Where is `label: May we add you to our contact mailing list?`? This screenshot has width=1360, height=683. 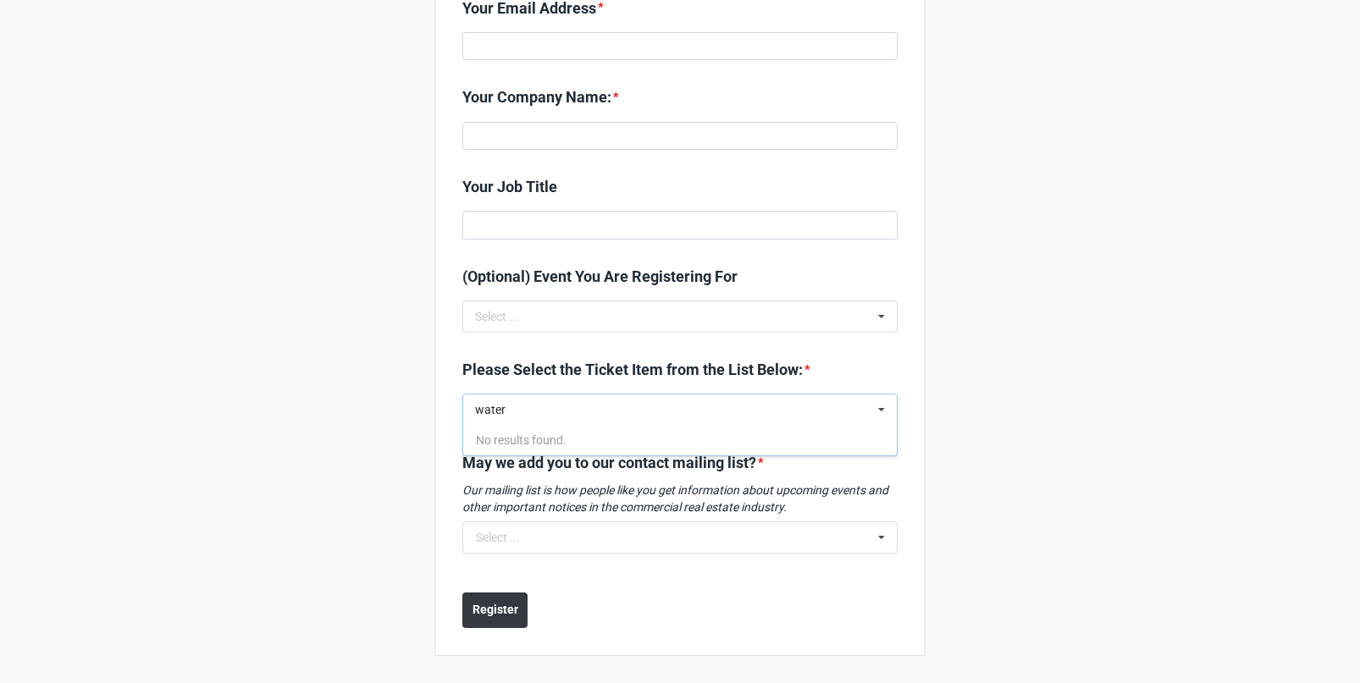
label: May we add you to our contact mailing list? is located at coordinates (609, 463).